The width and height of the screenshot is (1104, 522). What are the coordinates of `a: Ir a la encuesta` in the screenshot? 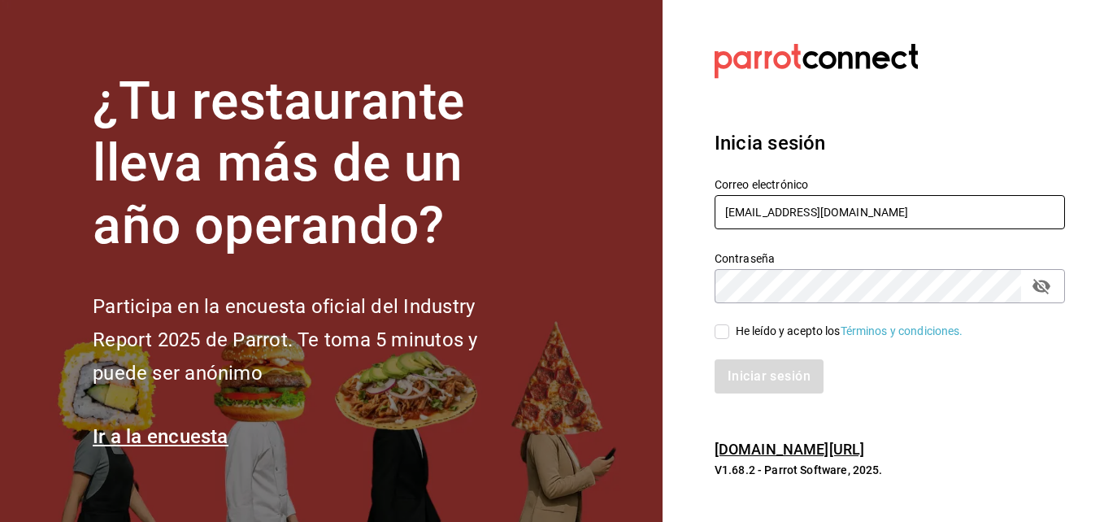 It's located at (160, 436).